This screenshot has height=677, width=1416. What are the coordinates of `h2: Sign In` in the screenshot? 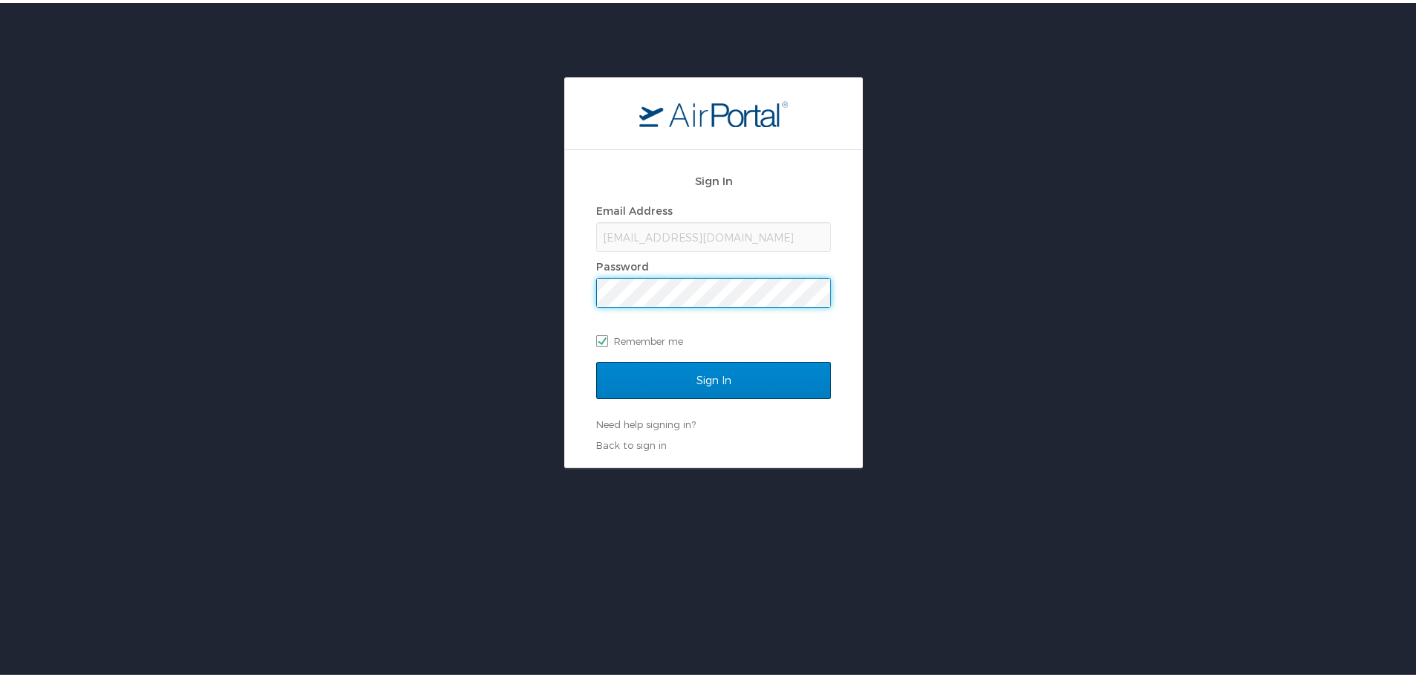 It's located at (713, 178).